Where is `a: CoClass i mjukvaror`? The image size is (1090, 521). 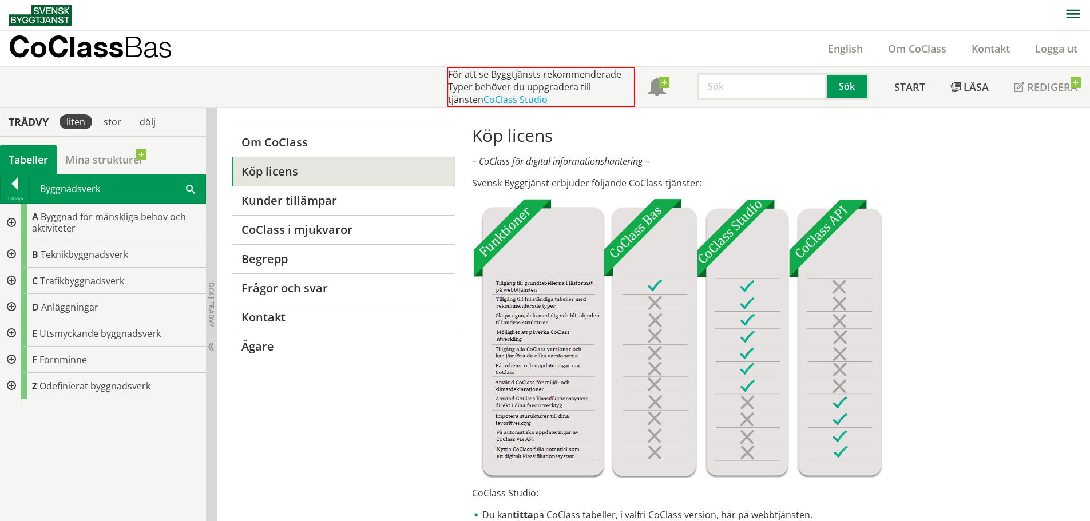
a: CoClass i mjukvaror is located at coordinates (343, 229).